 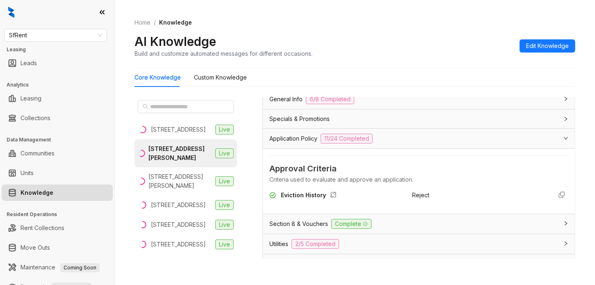 What do you see at coordinates (176, 22) in the screenshot?
I see `span: Knowledge` at bounding box center [176, 22].